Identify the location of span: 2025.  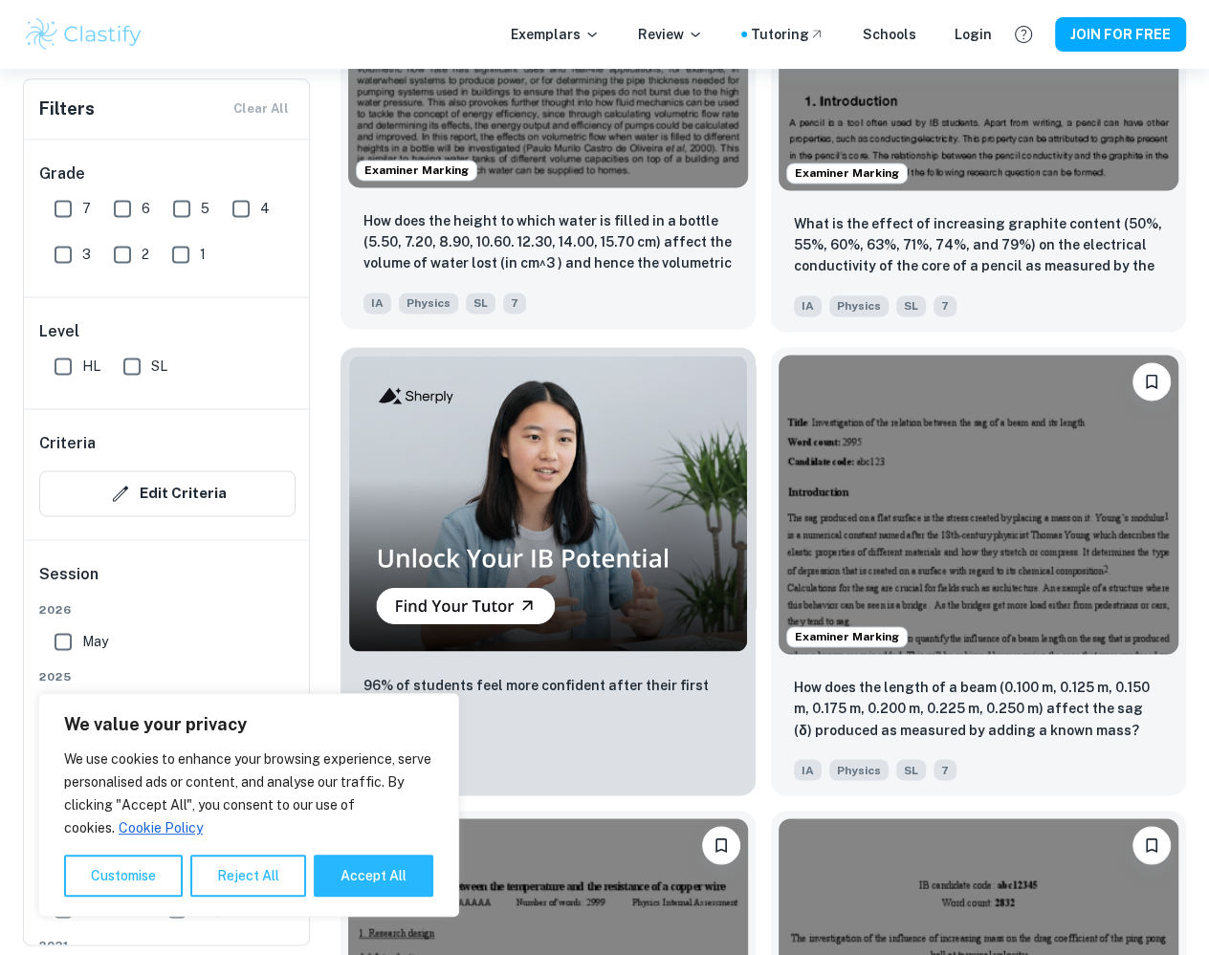
(167, 677).